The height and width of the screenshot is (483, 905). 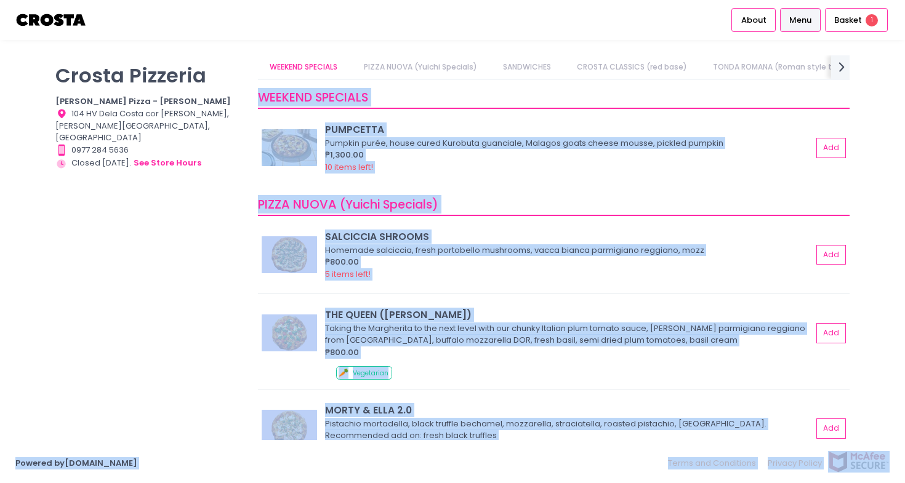 What do you see at coordinates (348, 204) in the screenshot?
I see `span: PIZZA NUOVA (Yuichi Specials)` at bounding box center [348, 204].